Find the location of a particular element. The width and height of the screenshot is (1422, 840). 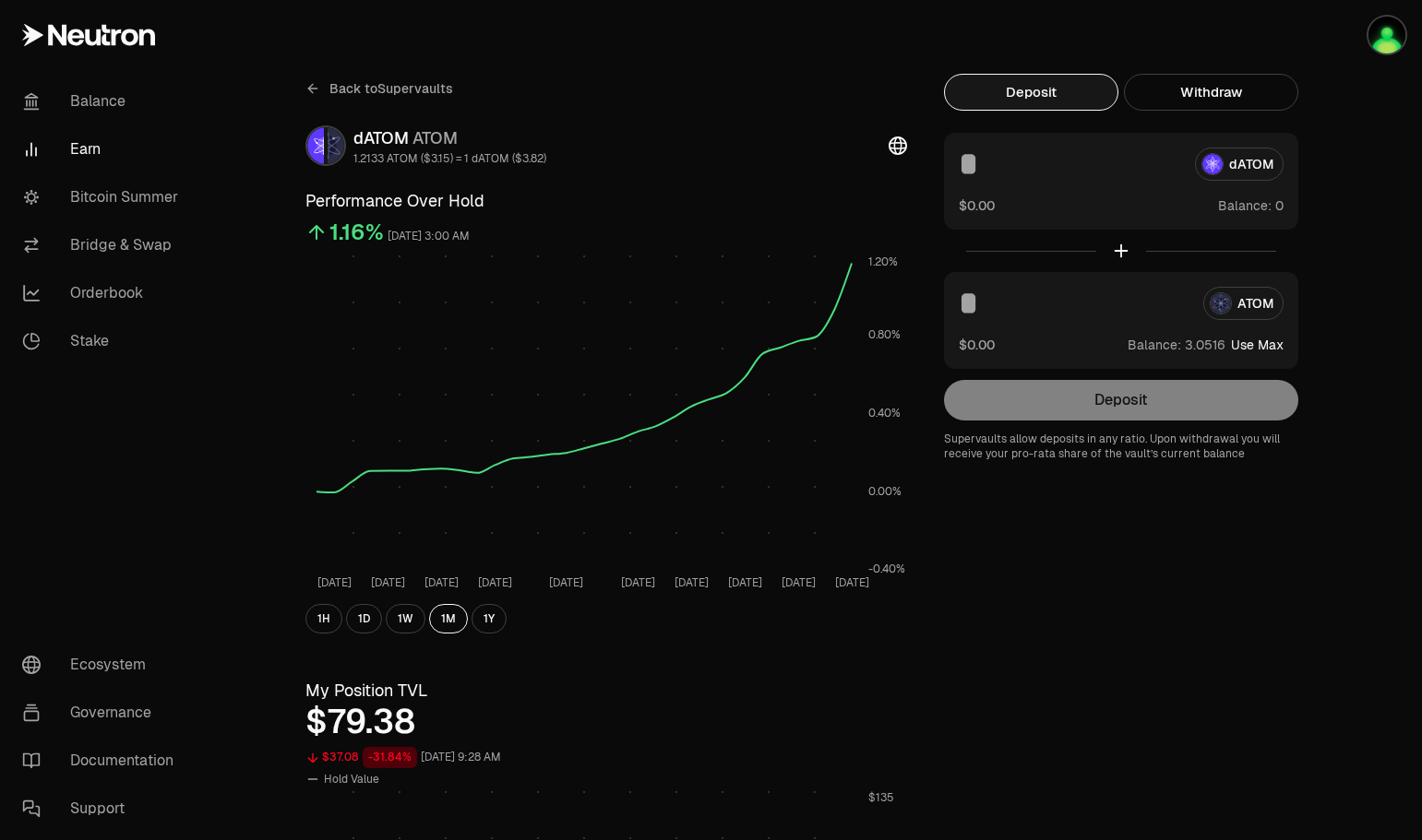

div: dATOM is located at coordinates (449, 138).